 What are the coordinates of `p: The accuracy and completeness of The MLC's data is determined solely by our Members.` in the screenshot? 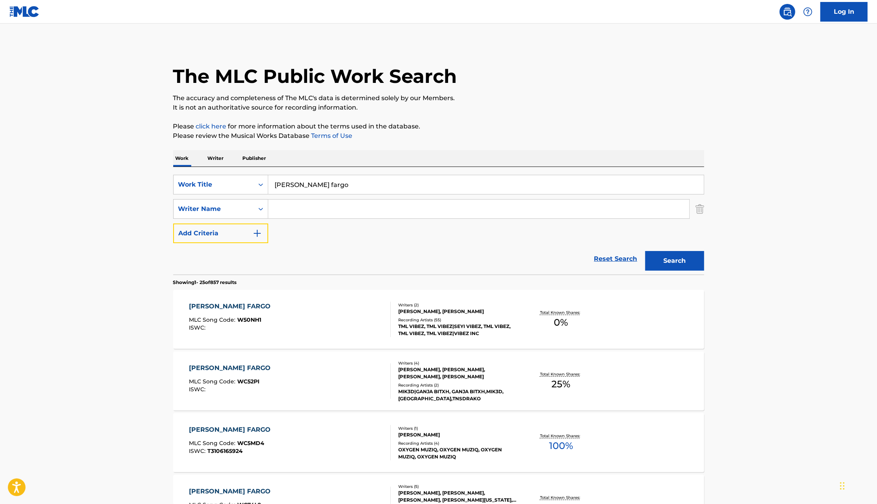 It's located at (439, 98).